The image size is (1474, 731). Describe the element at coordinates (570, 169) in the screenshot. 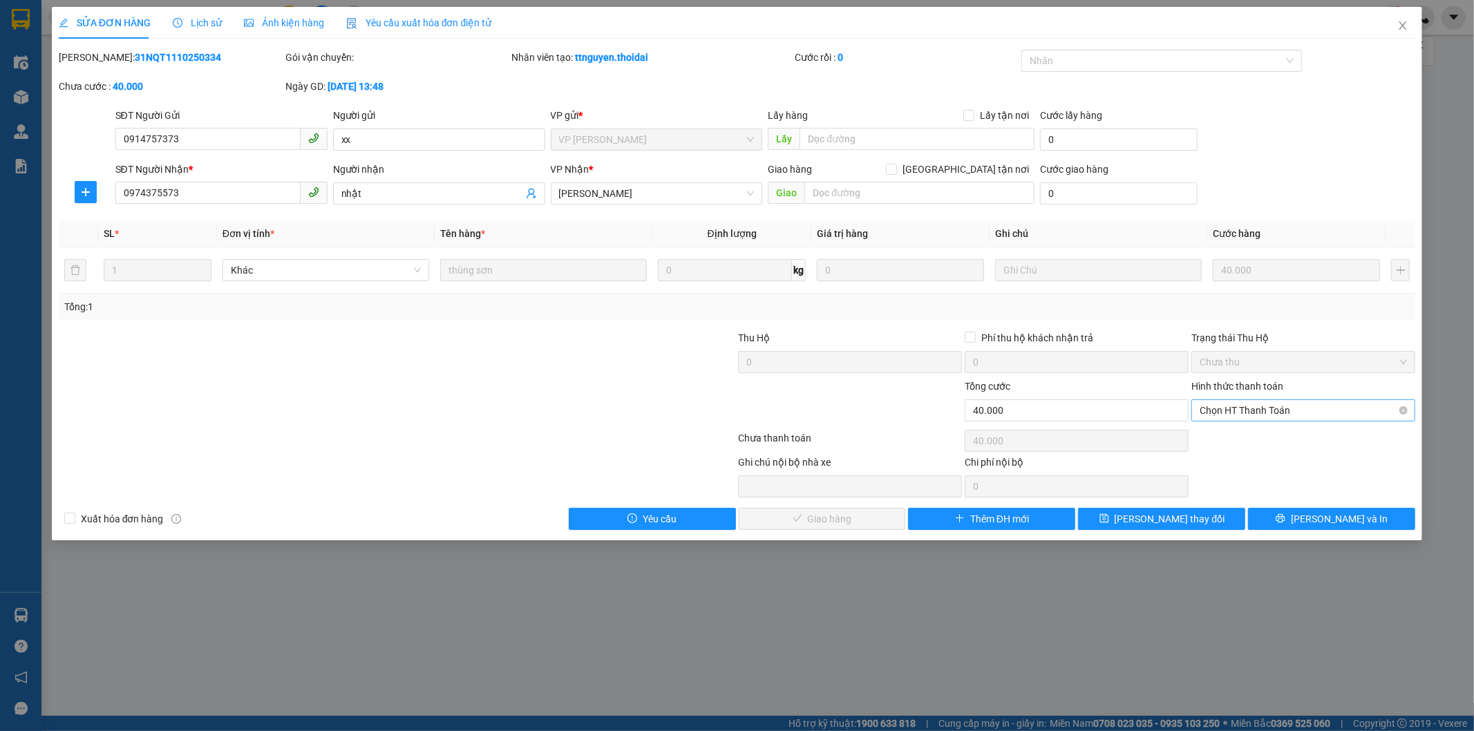

I see `span: VP Nhận` at that location.